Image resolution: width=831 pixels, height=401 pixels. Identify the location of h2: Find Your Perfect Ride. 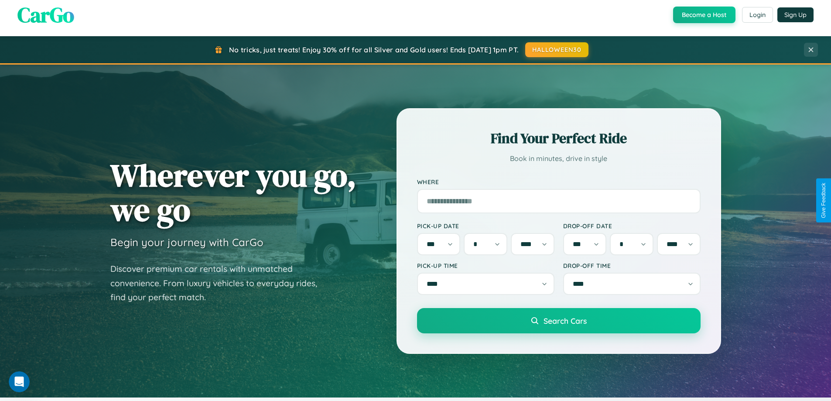
(559, 138).